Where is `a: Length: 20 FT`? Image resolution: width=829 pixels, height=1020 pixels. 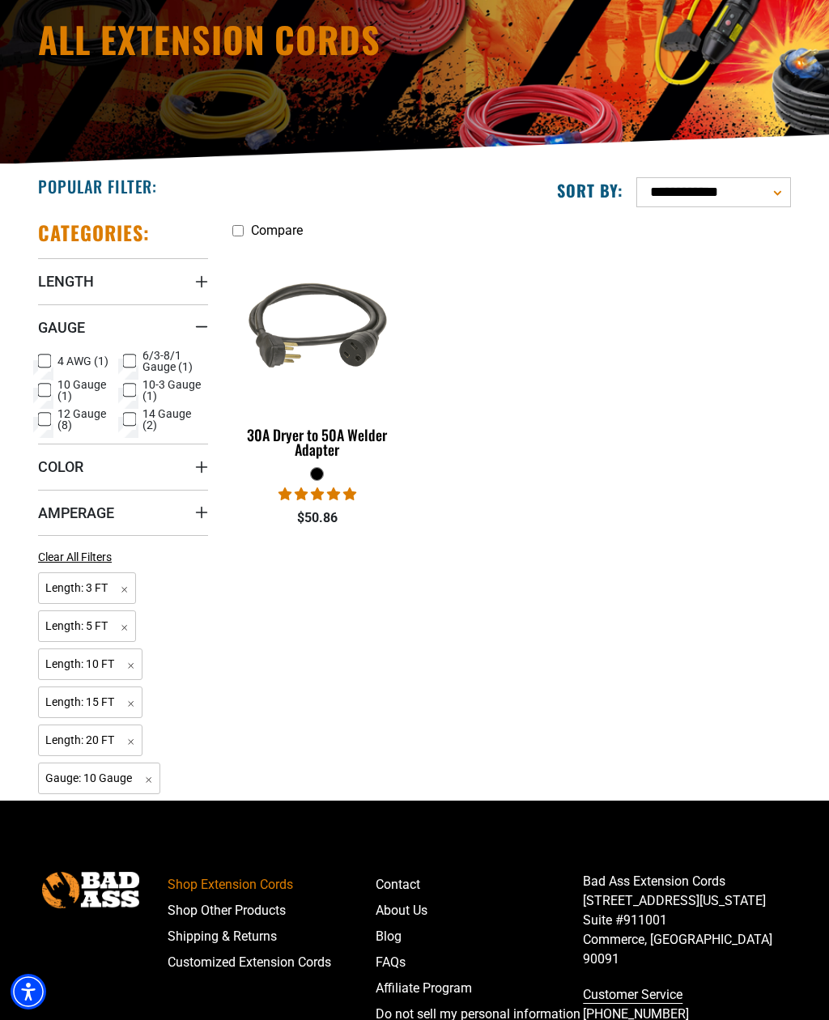 a: Length: 20 FT is located at coordinates (90, 739).